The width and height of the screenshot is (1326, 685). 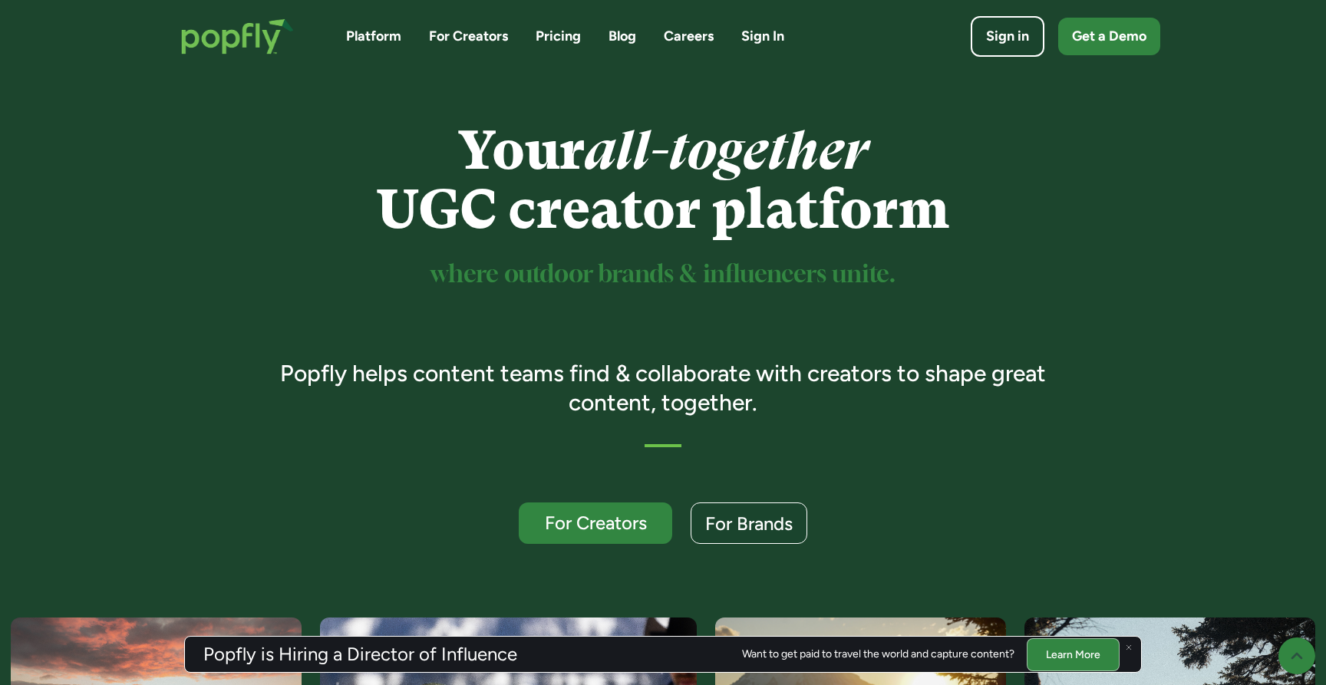 I want to click on em: all-together, so click(x=726, y=150).